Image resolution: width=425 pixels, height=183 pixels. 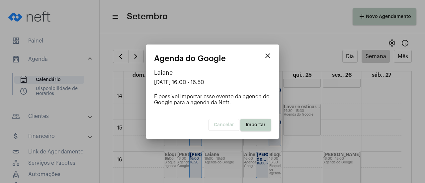 What do you see at coordinates (224, 125) in the screenshot?
I see `span: Cancelar` at bounding box center [224, 125].